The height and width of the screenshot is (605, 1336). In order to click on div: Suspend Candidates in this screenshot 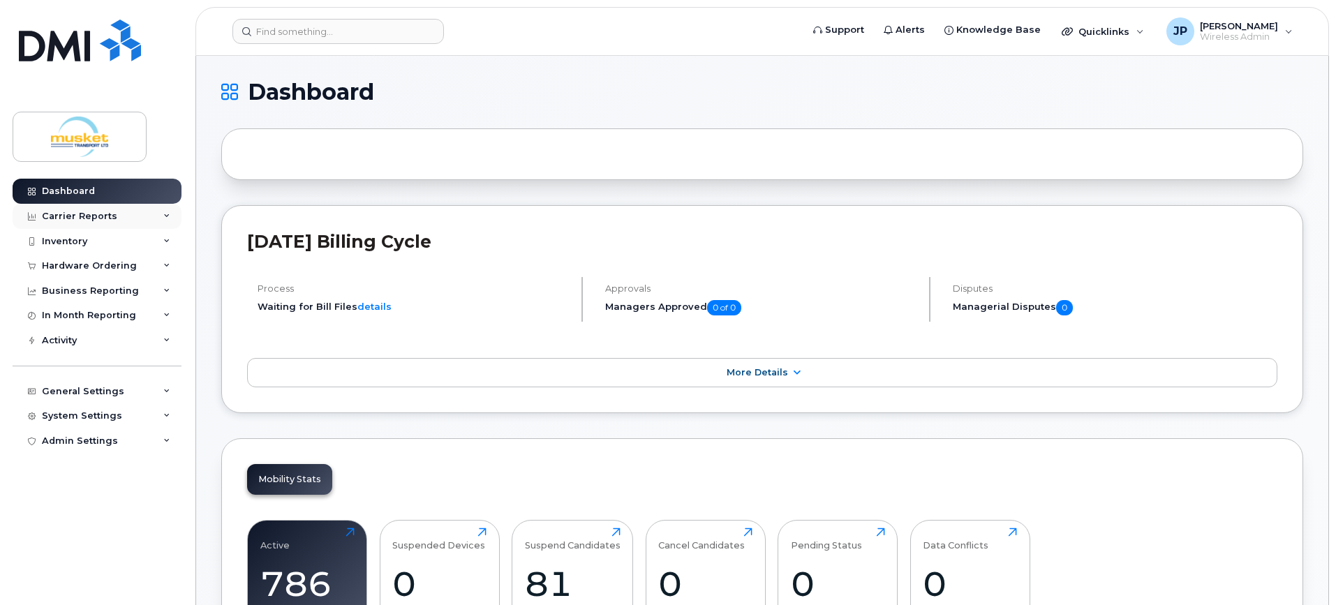, I will do `click(572, 539)`.